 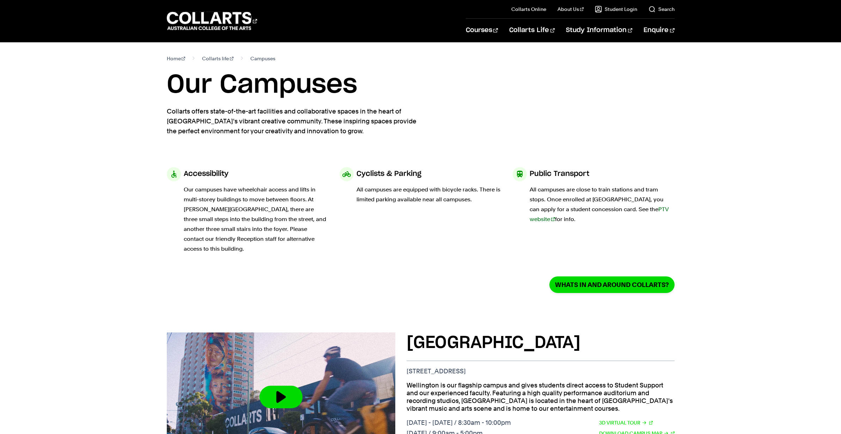 I want to click on a: Home, so click(x=176, y=59).